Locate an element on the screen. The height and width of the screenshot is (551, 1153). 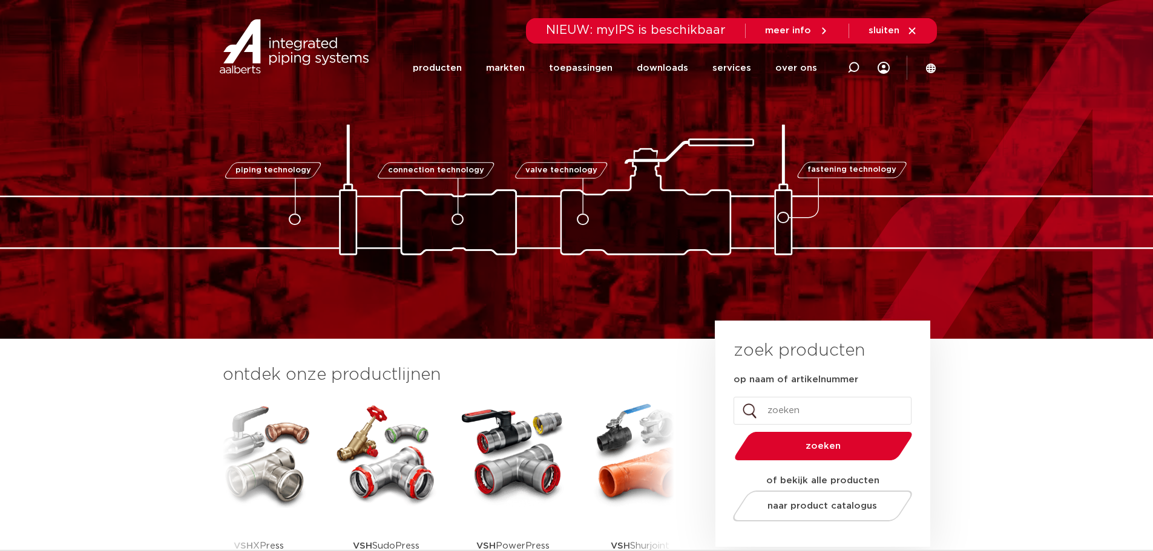
a: sluiten is located at coordinates (893, 31).